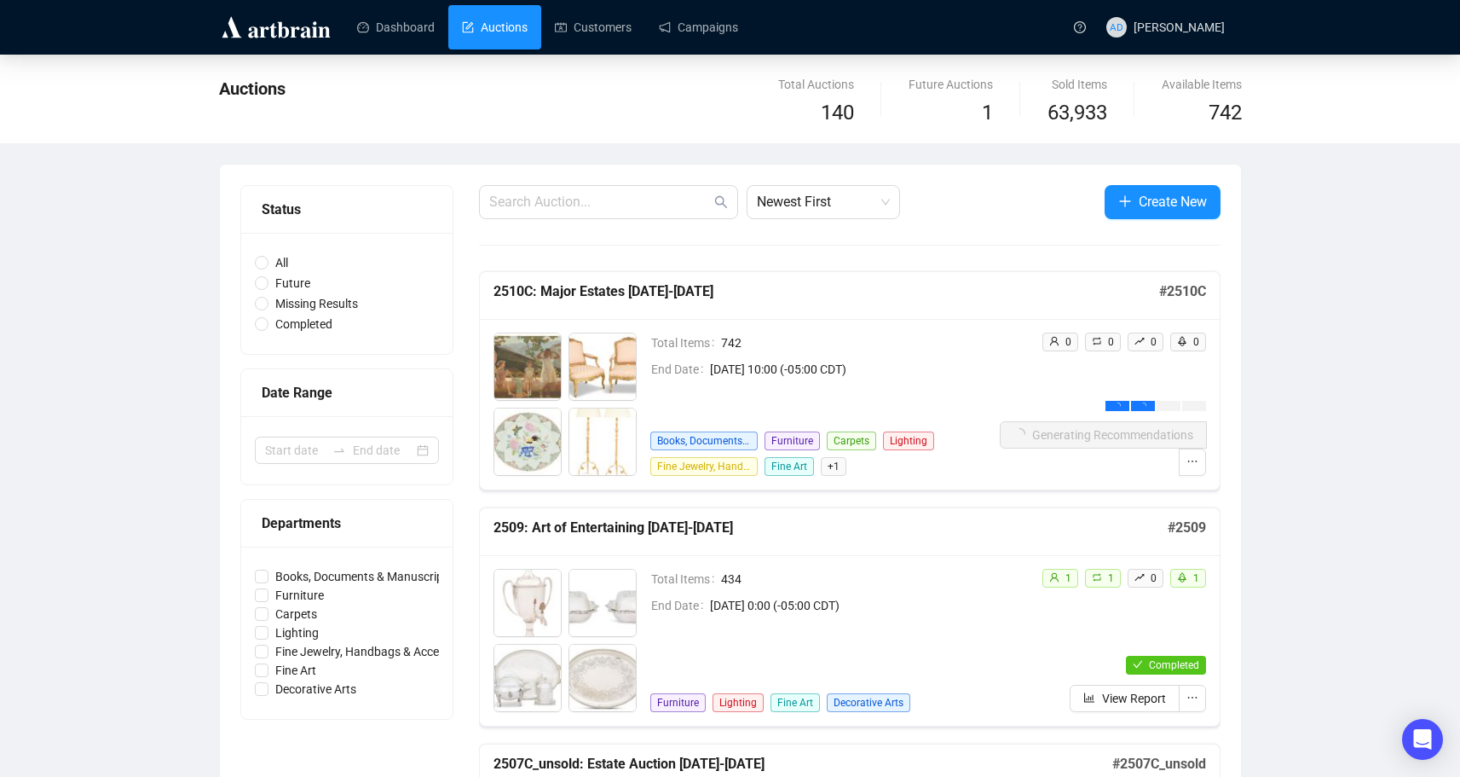  Describe the element at coordinates (1078, 113) in the screenshot. I see `span: 63,933` at that location.